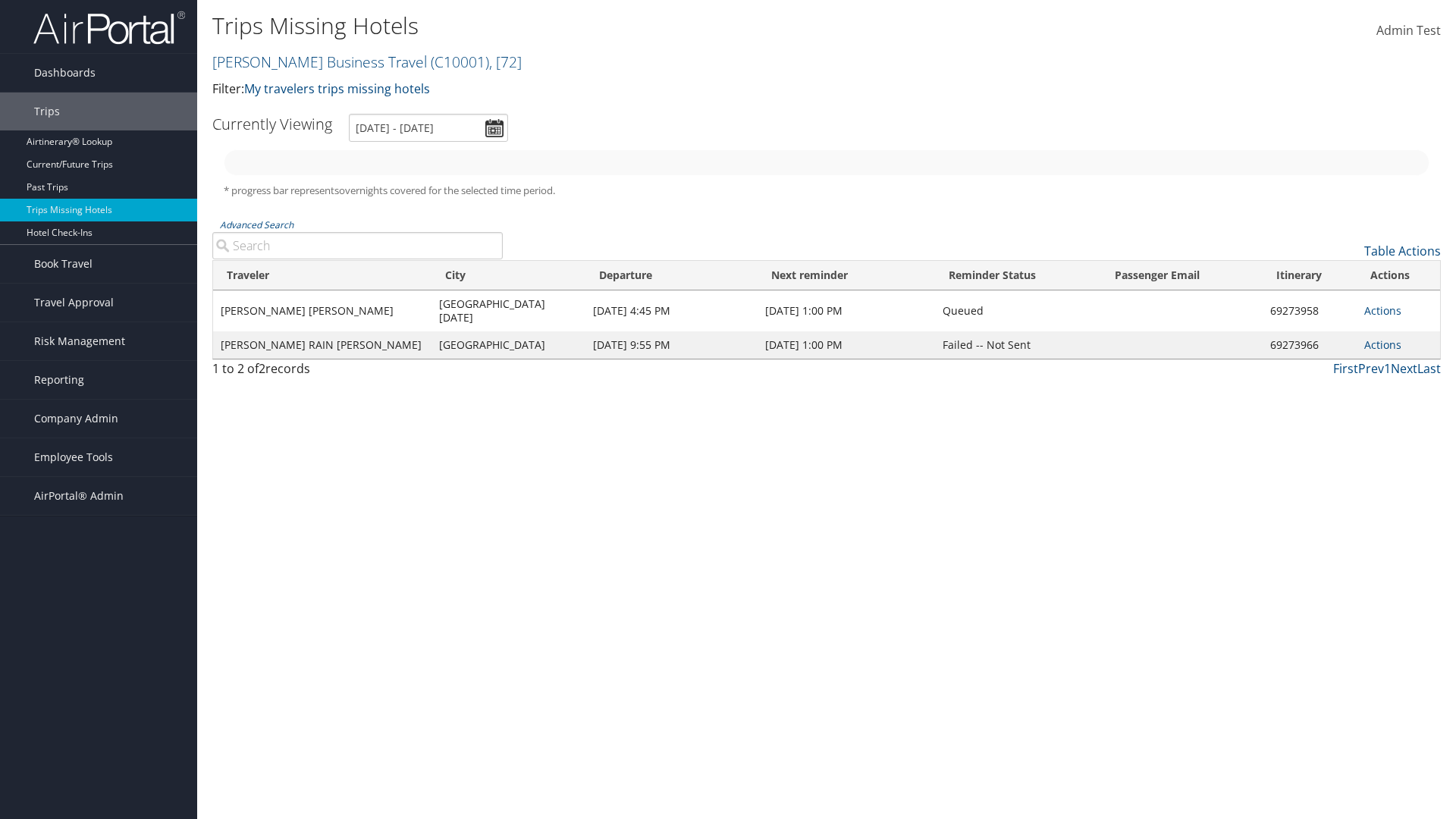 The height and width of the screenshot is (819, 1456). What do you see at coordinates (336, 89) in the screenshot?
I see `a: My travelers trips missing hotels` at bounding box center [336, 89].